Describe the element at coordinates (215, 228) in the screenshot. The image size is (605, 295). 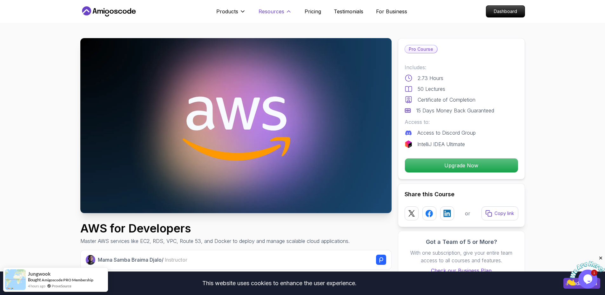
I see `h1: AWS for Developers` at that location.